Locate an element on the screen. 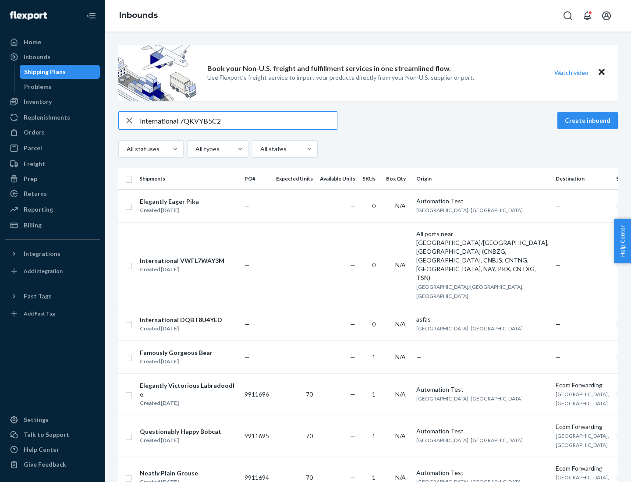 The width and height of the screenshot is (631, 482). a: Orders is located at coordinates (53, 132).